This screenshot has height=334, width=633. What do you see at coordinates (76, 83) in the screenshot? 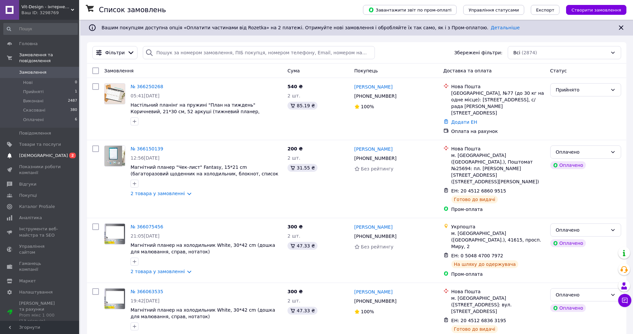
I see `span: 0` at bounding box center [76, 83].